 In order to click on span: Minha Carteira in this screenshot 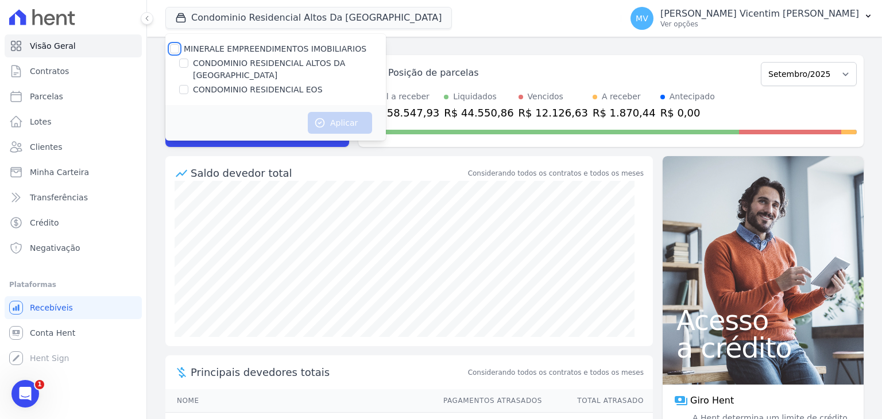, I will do `click(59, 172)`.